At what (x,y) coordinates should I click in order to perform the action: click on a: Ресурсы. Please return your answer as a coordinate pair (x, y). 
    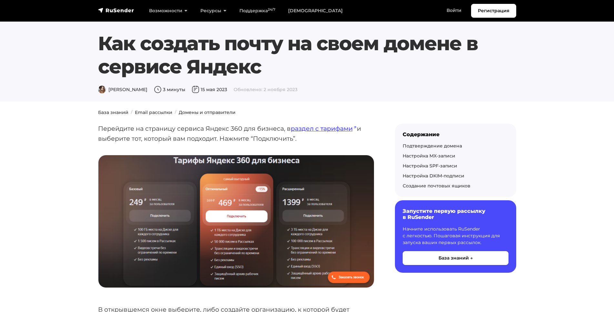
    Looking at the image, I should click on (213, 11).